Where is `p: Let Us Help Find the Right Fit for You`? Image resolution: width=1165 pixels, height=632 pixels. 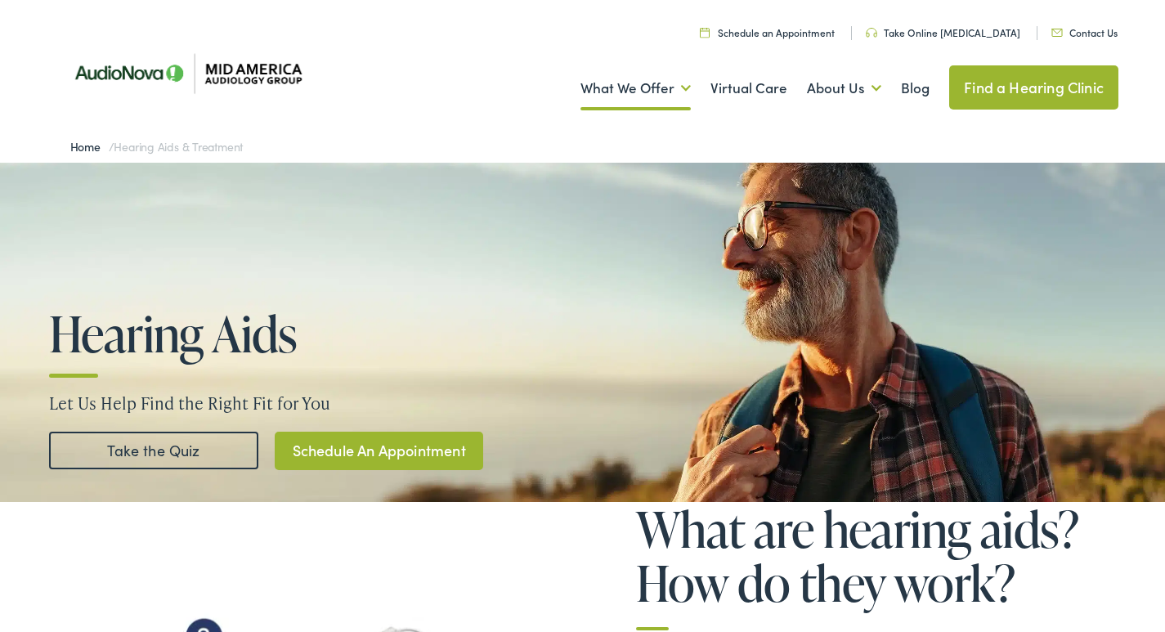 p: Let Us Help Find the Right Fit for You is located at coordinates (582, 403).